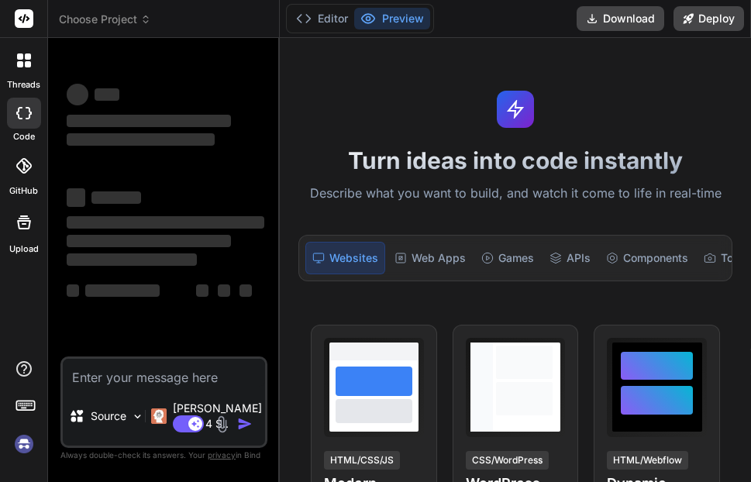 The image size is (751, 482). What do you see at coordinates (245, 424) in the screenshot?
I see `img: icon` at bounding box center [245, 424].